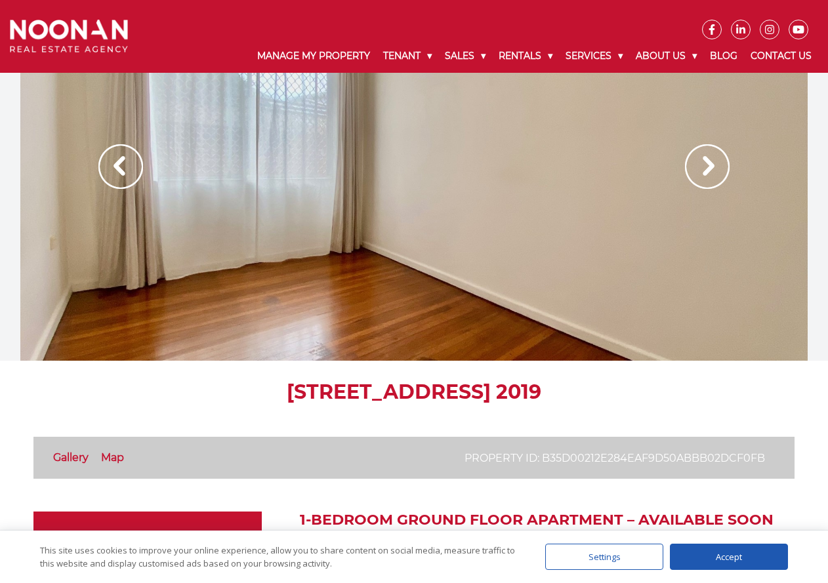 This screenshot has width=828, height=583. Describe the element at coordinates (724, 56) in the screenshot. I see `a: Blog` at that location.